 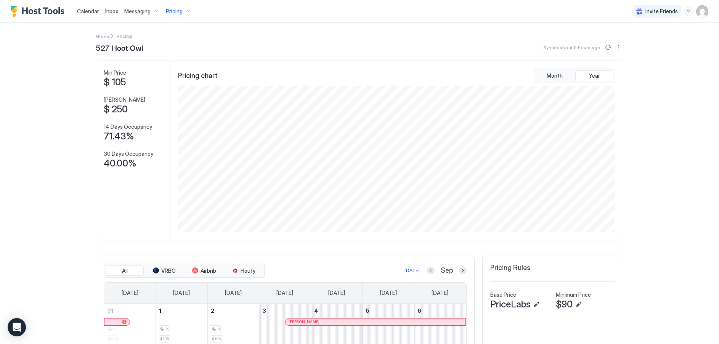 What do you see at coordinates (337, 293) in the screenshot?
I see `a: Thursday` at bounding box center [337, 293].